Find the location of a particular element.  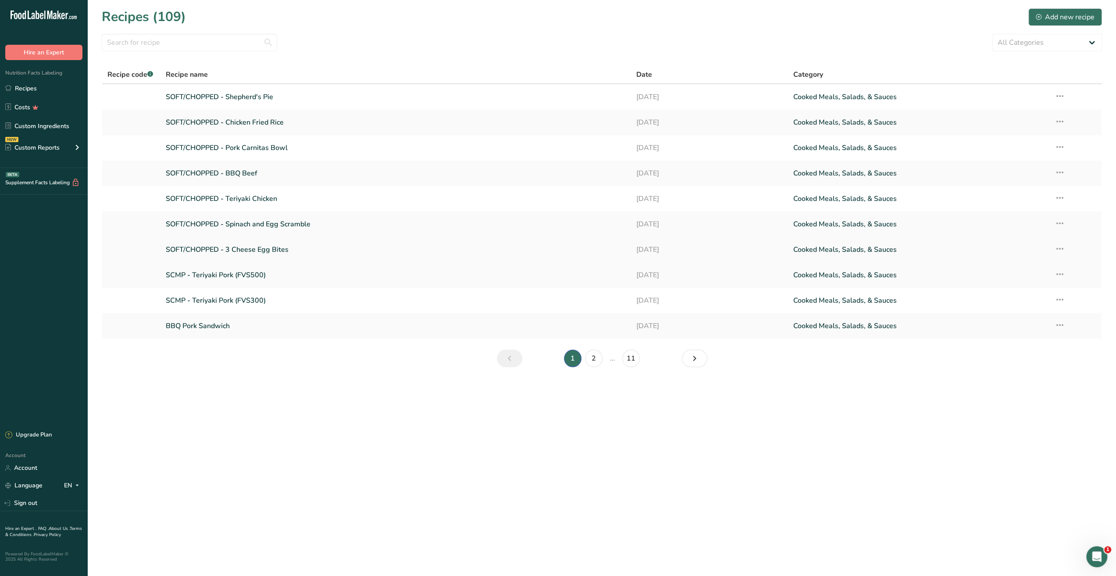

div: Upgrade Plan is located at coordinates (28, 435).